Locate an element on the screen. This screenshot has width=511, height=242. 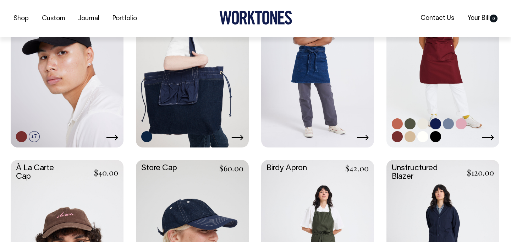
a: Your Bill0 is located at coordinates (482, 18).